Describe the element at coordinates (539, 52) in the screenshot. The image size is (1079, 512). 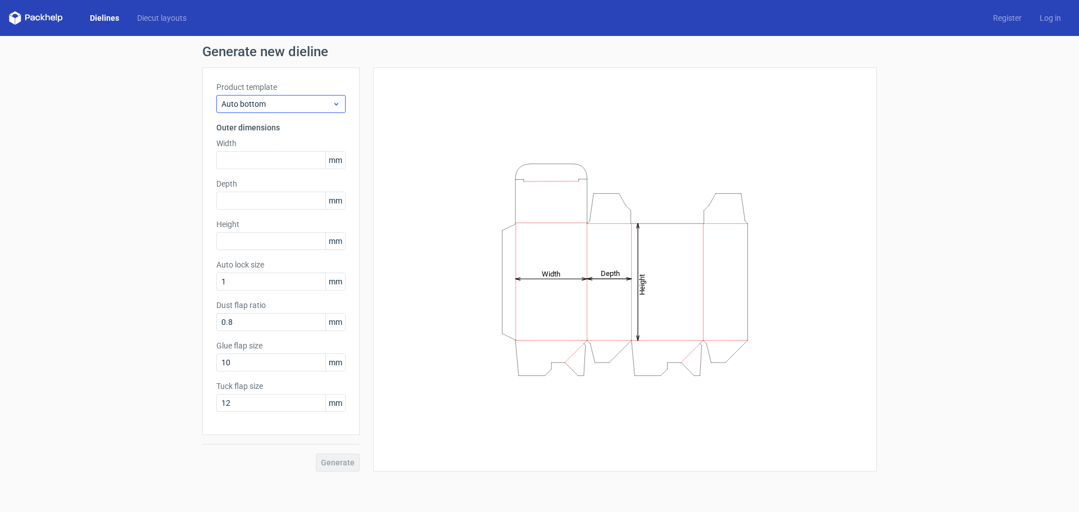
I see `h1: Generate new dieline` at that location.